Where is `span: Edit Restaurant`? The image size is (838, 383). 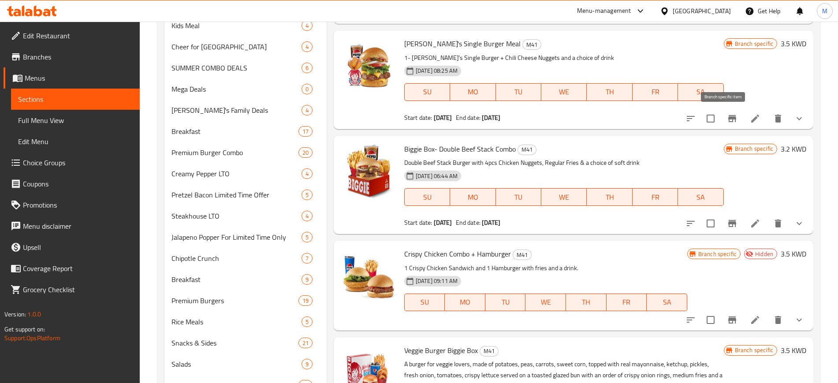
span: Edit Restaurant is located at coordinates (78, 36).